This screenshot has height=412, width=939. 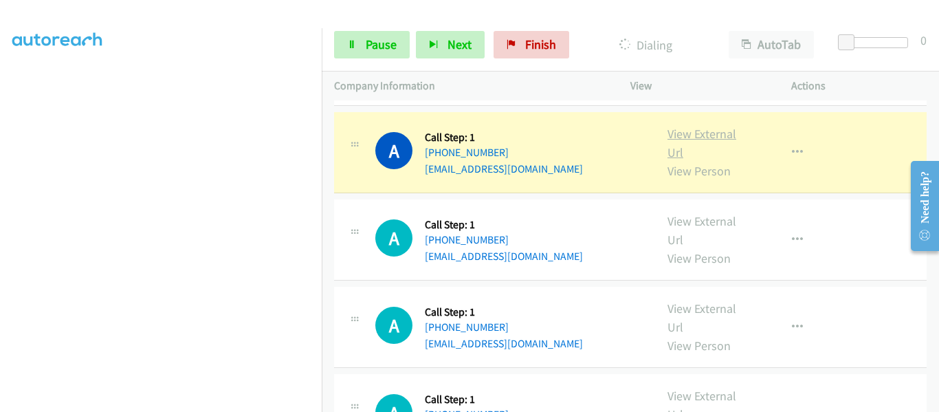 I want to click on p: Dialing, so click(x=645, y=45).